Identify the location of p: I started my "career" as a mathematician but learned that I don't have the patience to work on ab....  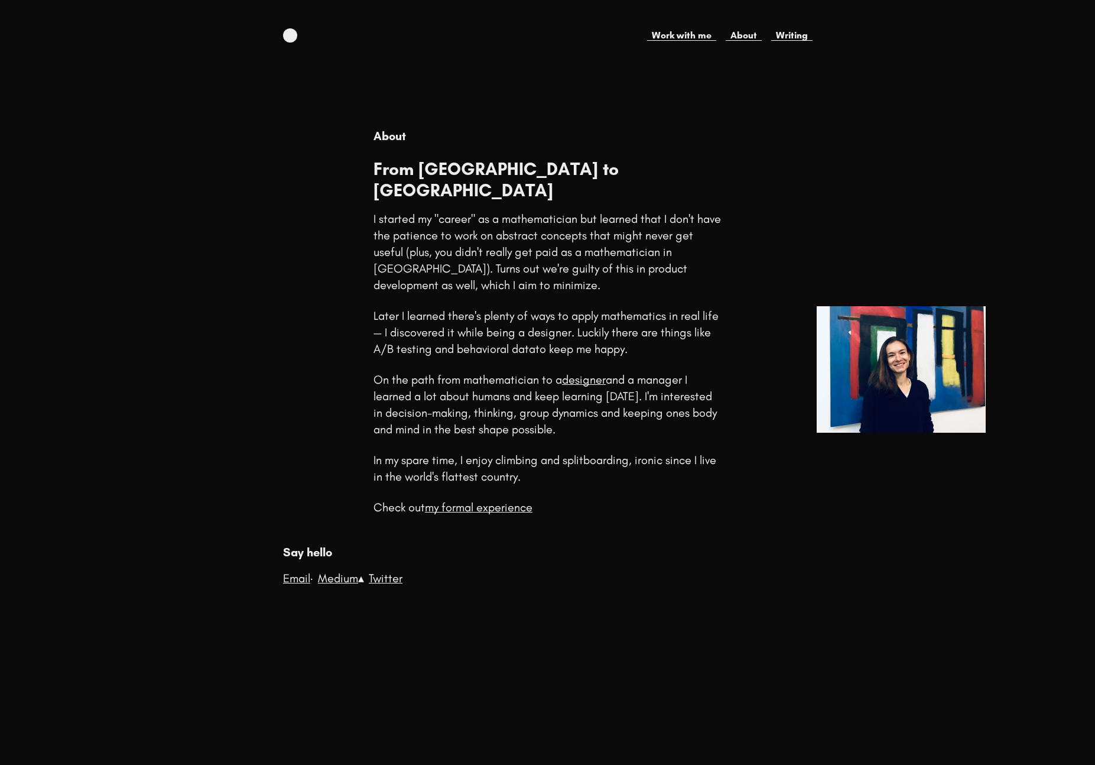
(547, 252).